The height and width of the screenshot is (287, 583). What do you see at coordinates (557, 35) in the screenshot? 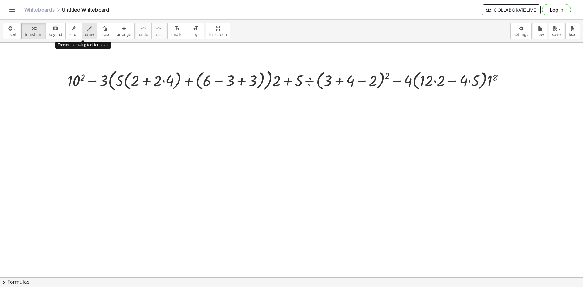
I see `span: save` at bounding box center [557, 35].